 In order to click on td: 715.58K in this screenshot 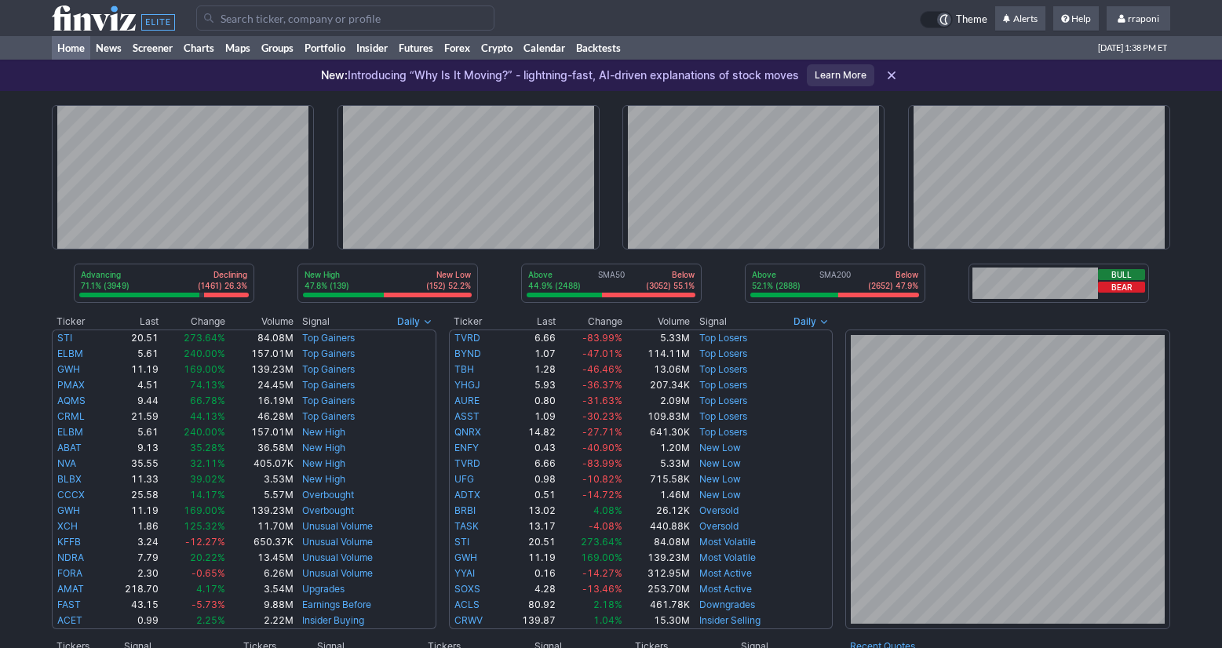, I will do `click(657, 479)`.